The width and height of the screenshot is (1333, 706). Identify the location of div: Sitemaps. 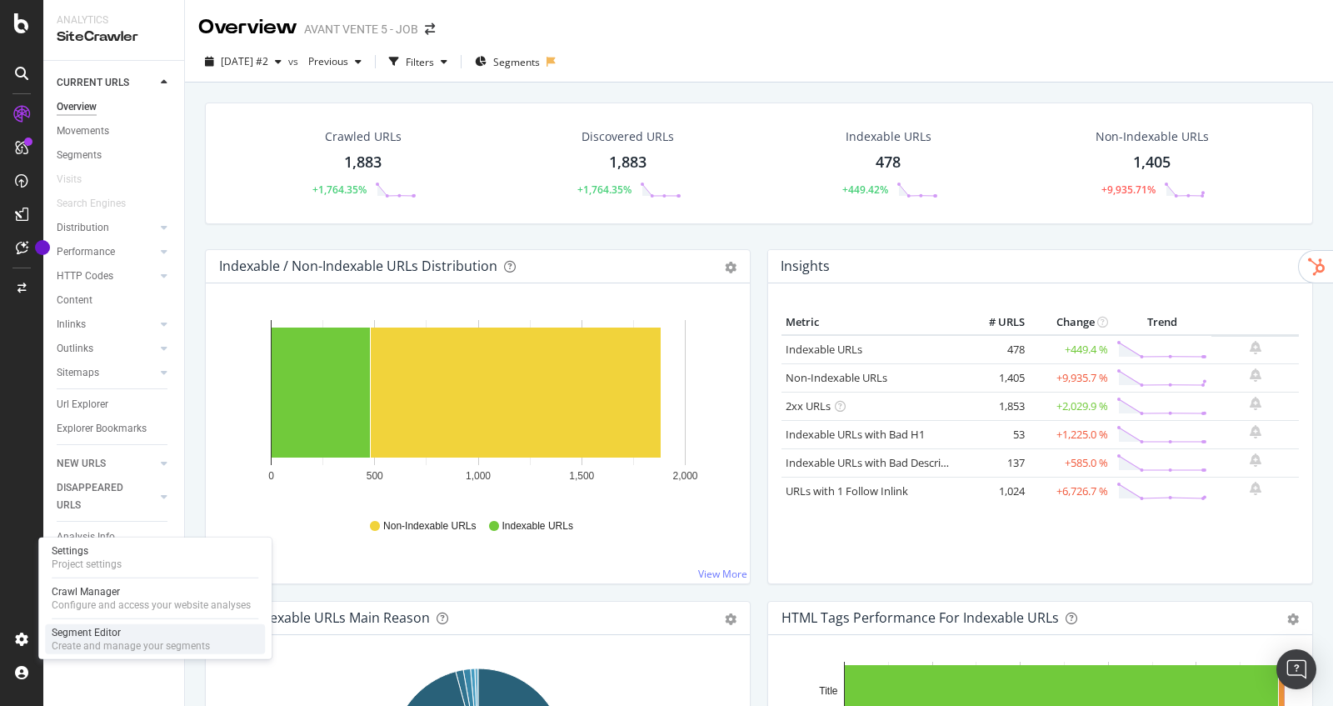
(77, 372).